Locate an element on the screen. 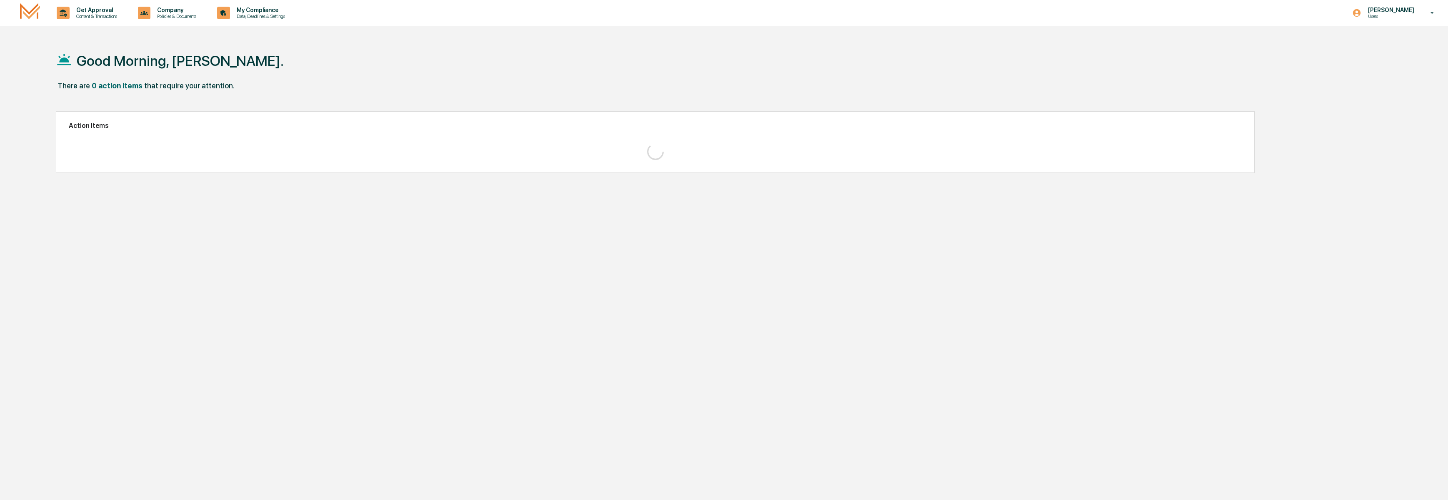  p: Users is located at coordinates (1389, 16).